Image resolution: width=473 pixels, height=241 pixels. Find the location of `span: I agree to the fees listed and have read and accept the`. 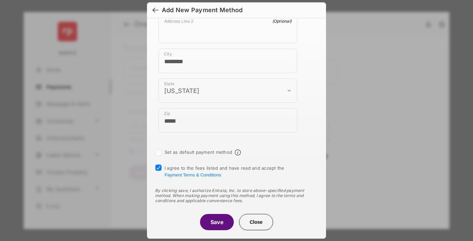

span: I agree to the fees listed and have read and accept the is located at coordinates (224, 171).